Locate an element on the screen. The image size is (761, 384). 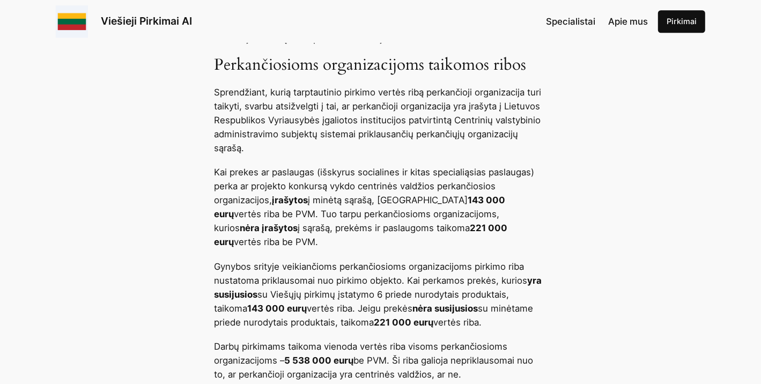
span: Apie mus is located at coordinates (628, 21).